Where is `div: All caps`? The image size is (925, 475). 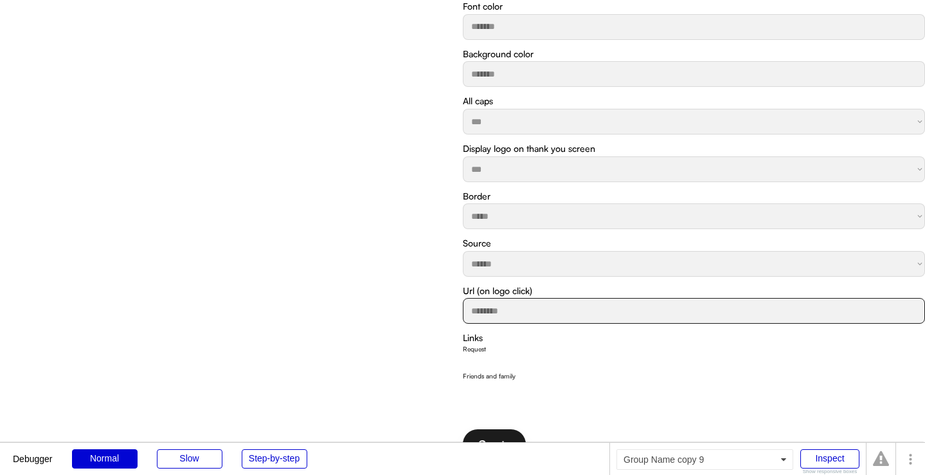
div: All caps is located at coordinates (478, 101).